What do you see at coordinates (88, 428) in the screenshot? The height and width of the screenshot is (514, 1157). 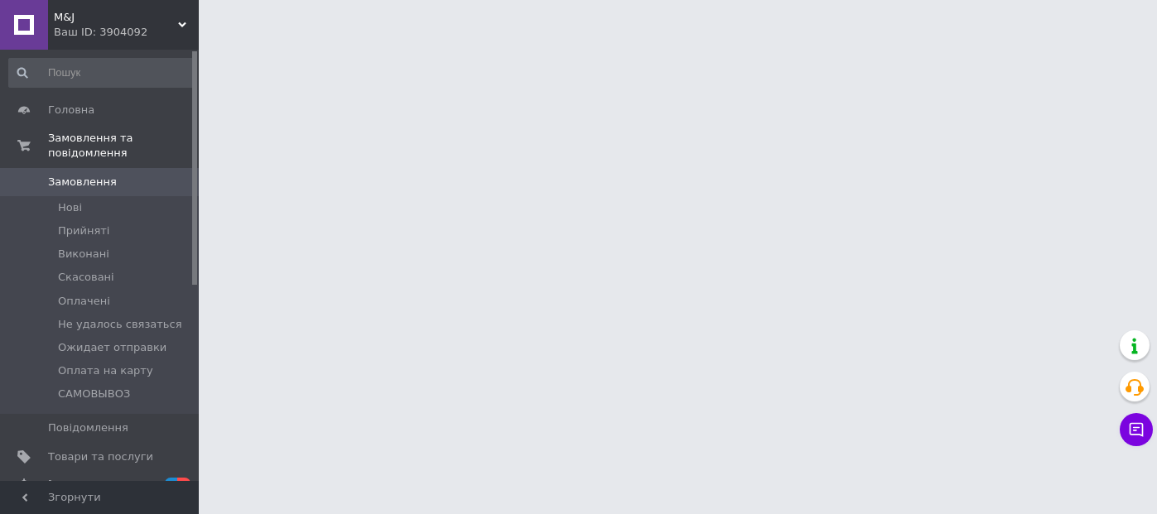 I see `span: Повідомлення` at bounding box center [88, 428].